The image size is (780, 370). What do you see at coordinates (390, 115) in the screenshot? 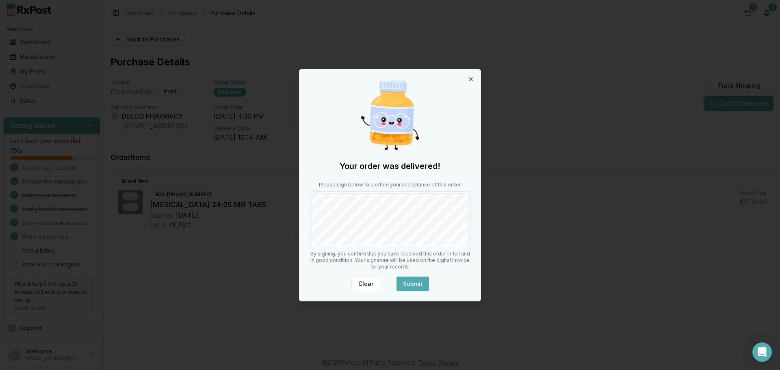
I see `img: Happy Pill Bottle` at bounding box center [390, 115].